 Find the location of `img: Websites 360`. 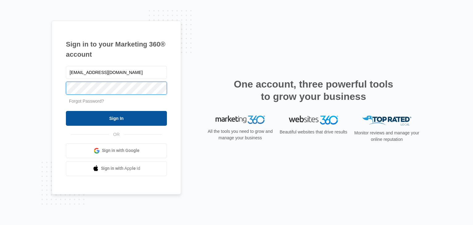

img: Websites 360 is located at coordinates (313, 120).